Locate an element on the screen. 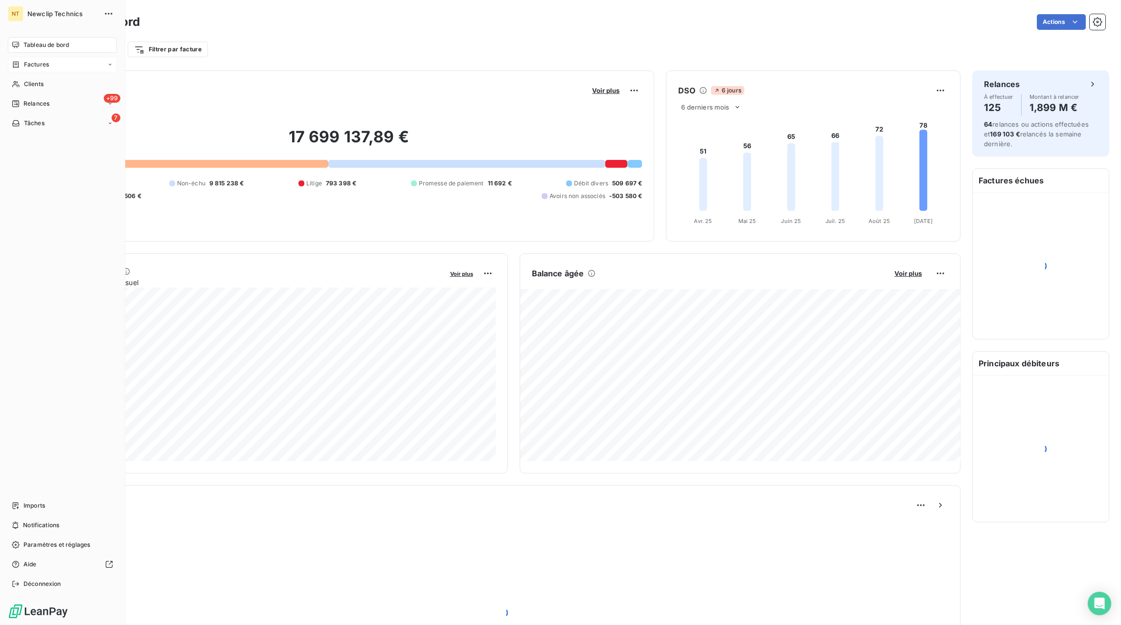 This screenshot has height=625, width=1121. tspan: Avr. 25 is located at coordinates (703, 221).